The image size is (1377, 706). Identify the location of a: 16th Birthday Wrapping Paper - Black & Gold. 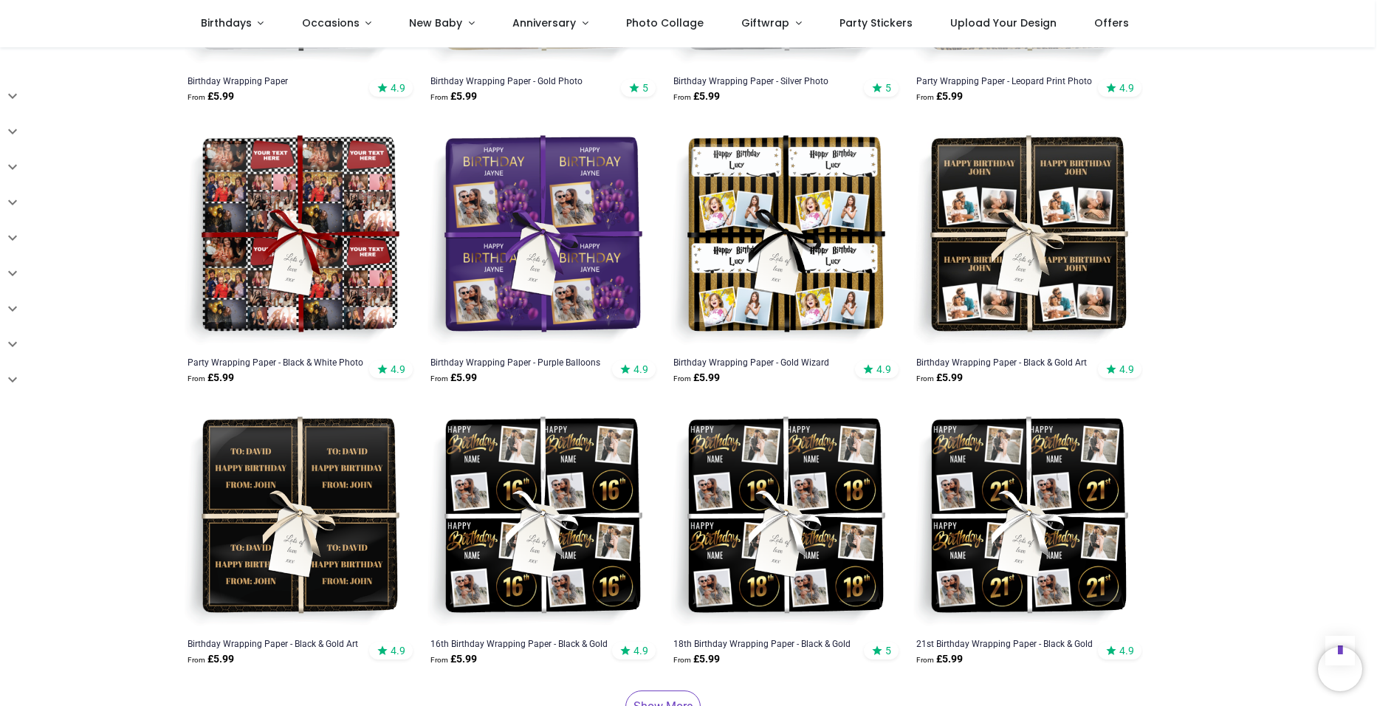
(519, 643).